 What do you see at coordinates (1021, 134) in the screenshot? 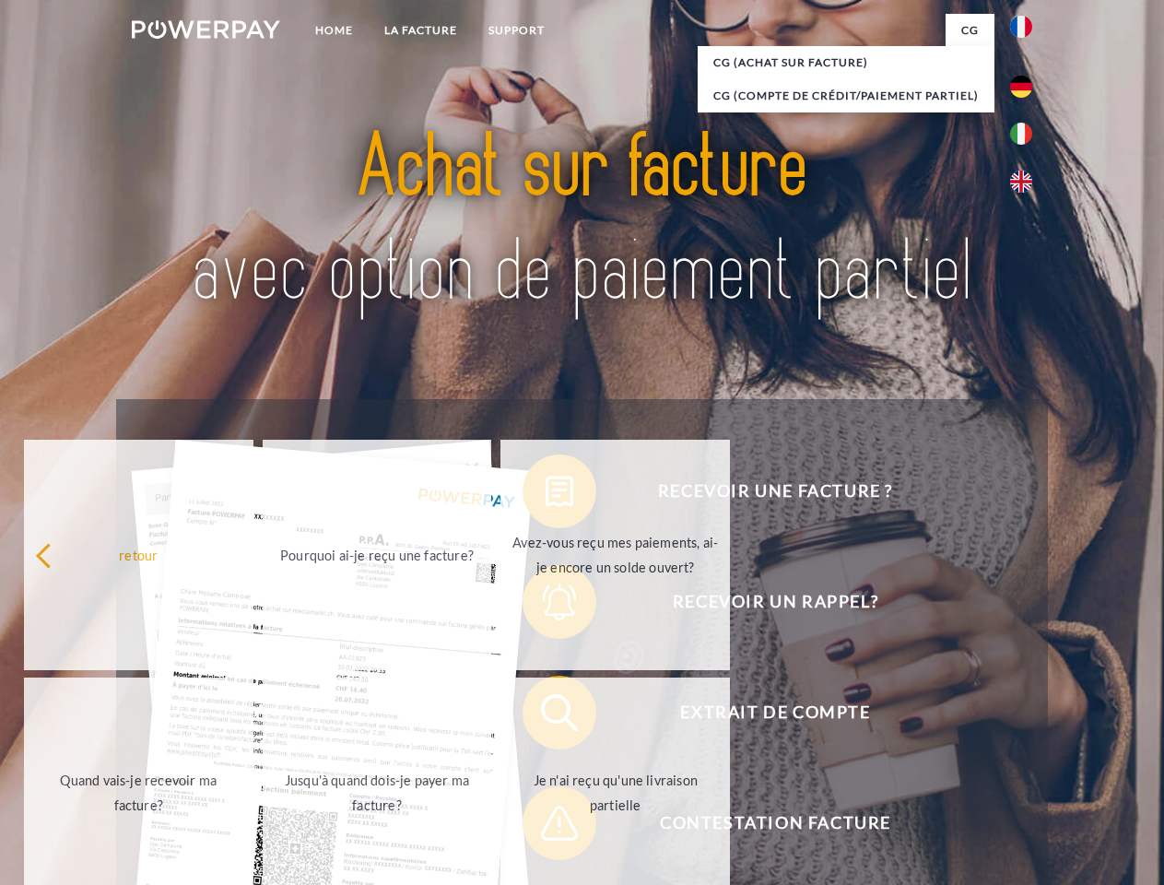
I see `img: it` at bounding box center [1021, 134].